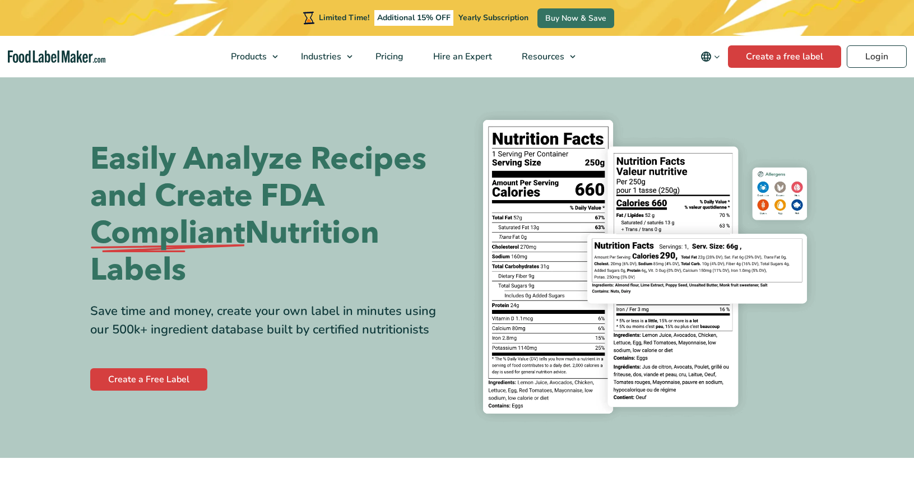 This screenshot has width=914, height=482. I want to click on button: Change language, so click(710, 57).